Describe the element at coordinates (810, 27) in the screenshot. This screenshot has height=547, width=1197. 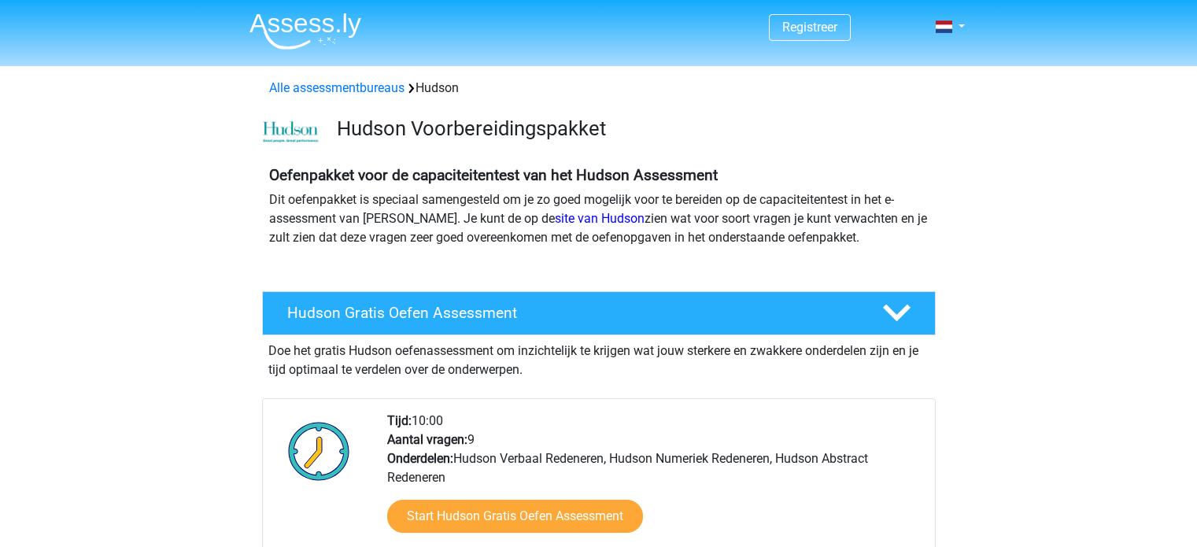
I see `a: Registreer` at that location.